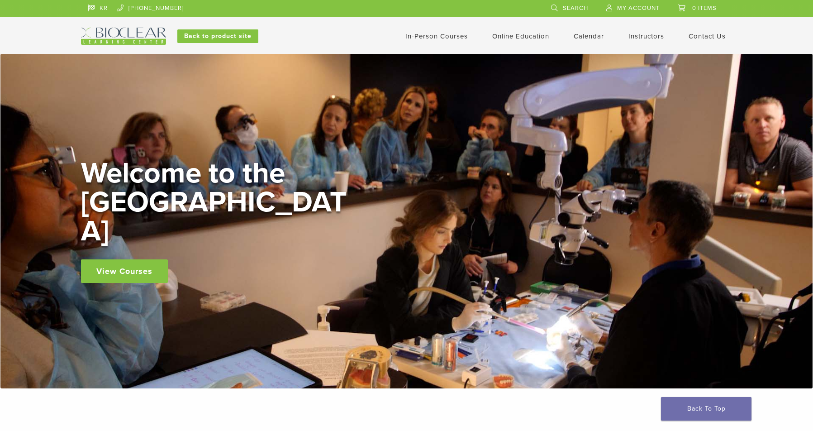 The image size is (813, 431). What do you see at coordinates (707, 36) in the screenshot?
I see `a: Contact Us` at bounding box center [707, 36].